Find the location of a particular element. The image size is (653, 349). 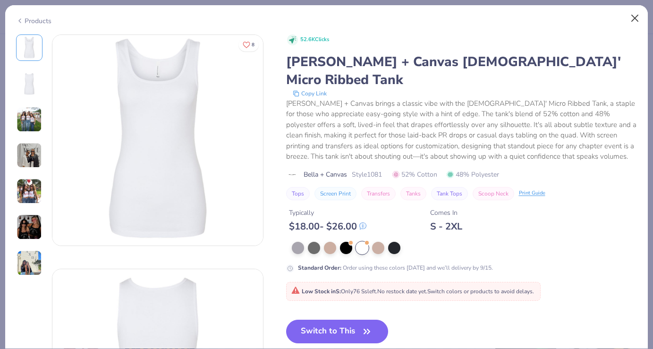

span: 52.6K Clicks is located at coordinates (314, 40).